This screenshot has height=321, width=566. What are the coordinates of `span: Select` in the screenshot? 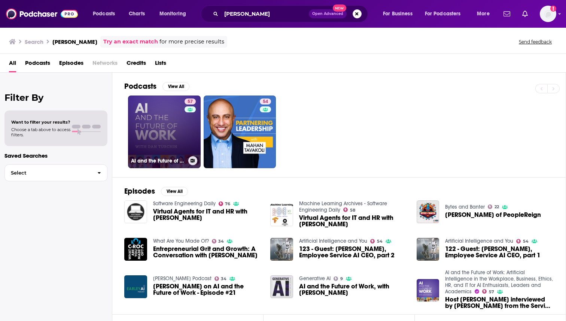 It's located at (48, 172).